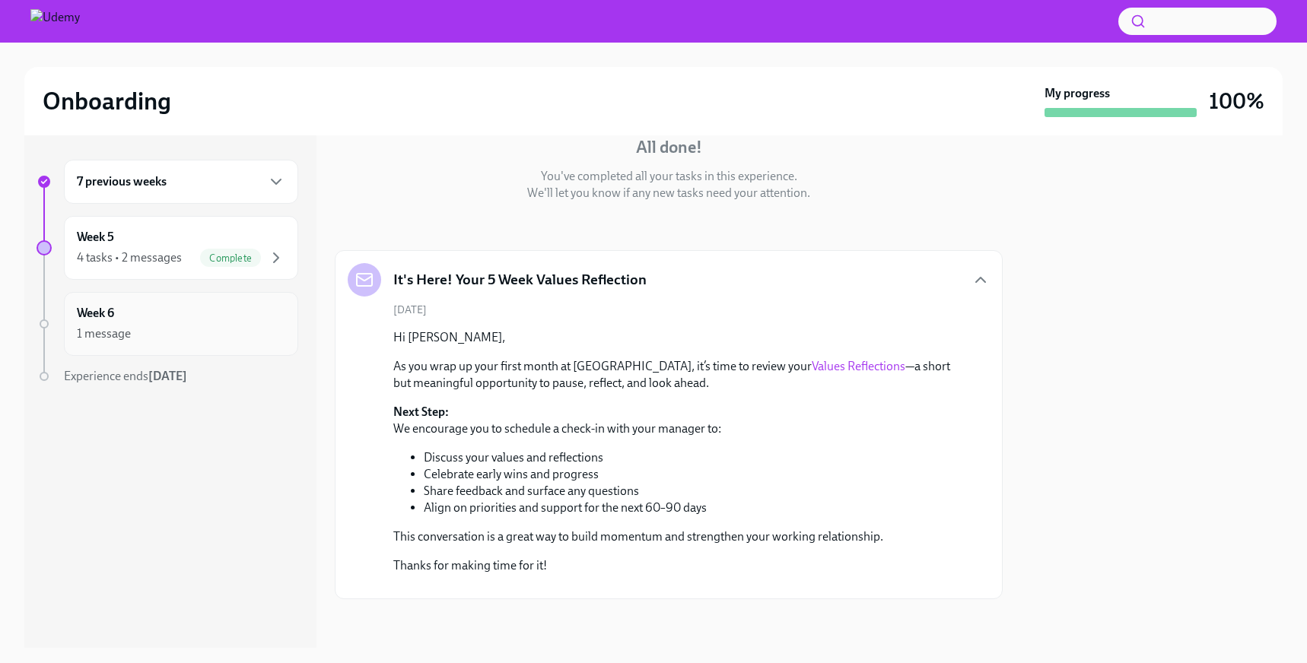  Describe the element at coordinates (95, 313) in the screenshot. I see `h6: Week 6` at that location.